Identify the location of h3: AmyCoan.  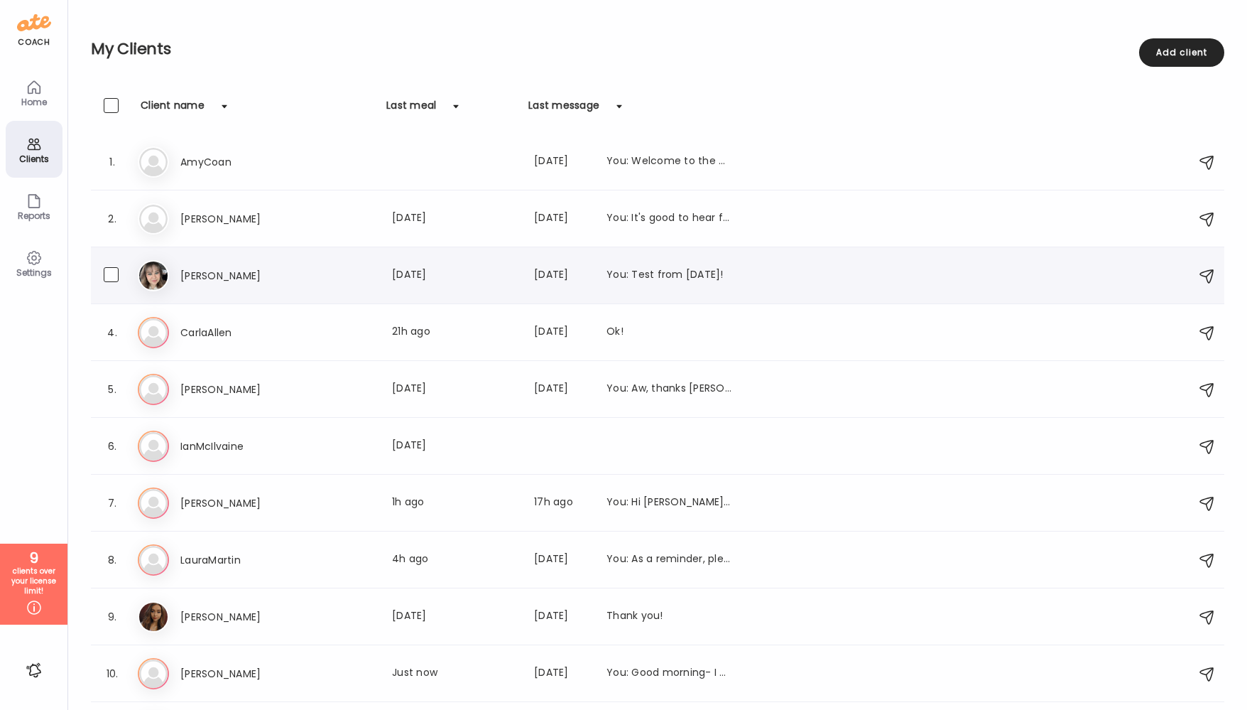
(243, 162).